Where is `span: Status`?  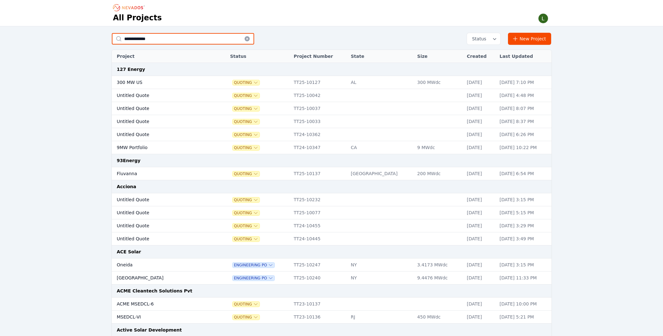
span: Status is located at coordinates (478, 39).